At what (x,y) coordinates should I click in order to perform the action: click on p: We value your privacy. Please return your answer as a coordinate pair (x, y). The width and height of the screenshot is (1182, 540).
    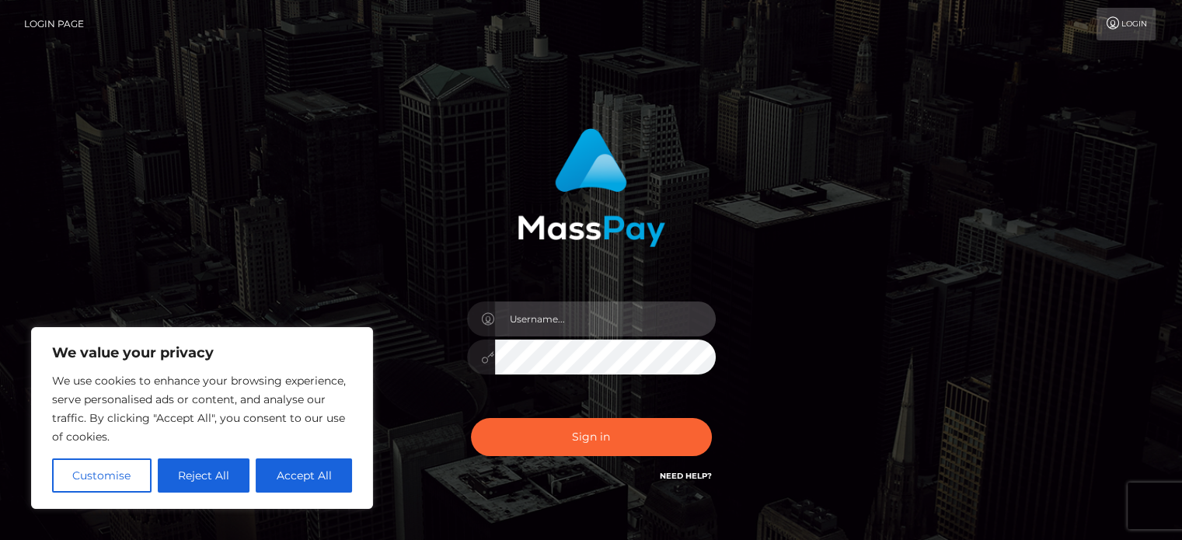
    Looking at the image, I should click on (202, 353).